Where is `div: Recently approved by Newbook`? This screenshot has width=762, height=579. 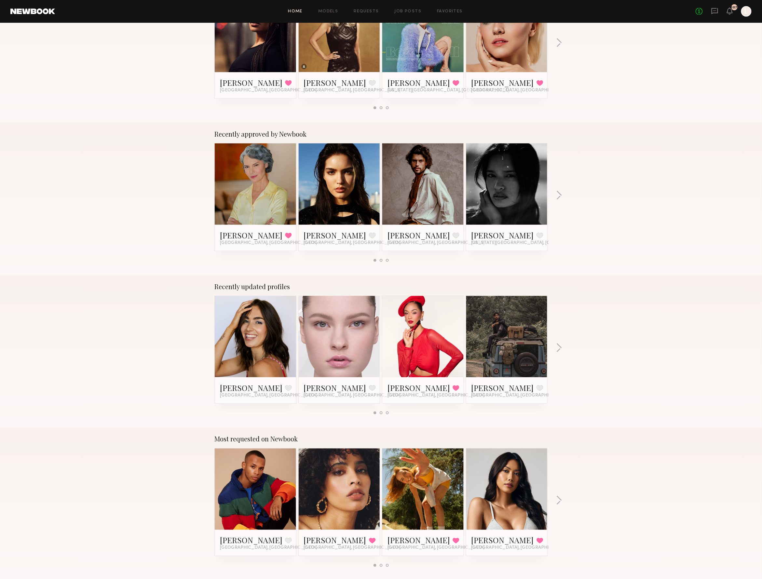
div: Recently approved by Newbook is located at coordinates (381, 134).